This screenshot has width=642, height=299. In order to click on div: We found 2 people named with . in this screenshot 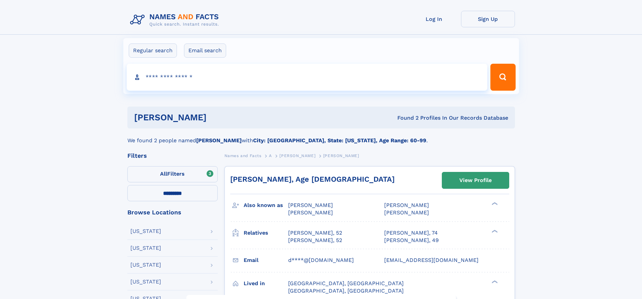, I will do `click(321, 137)`.